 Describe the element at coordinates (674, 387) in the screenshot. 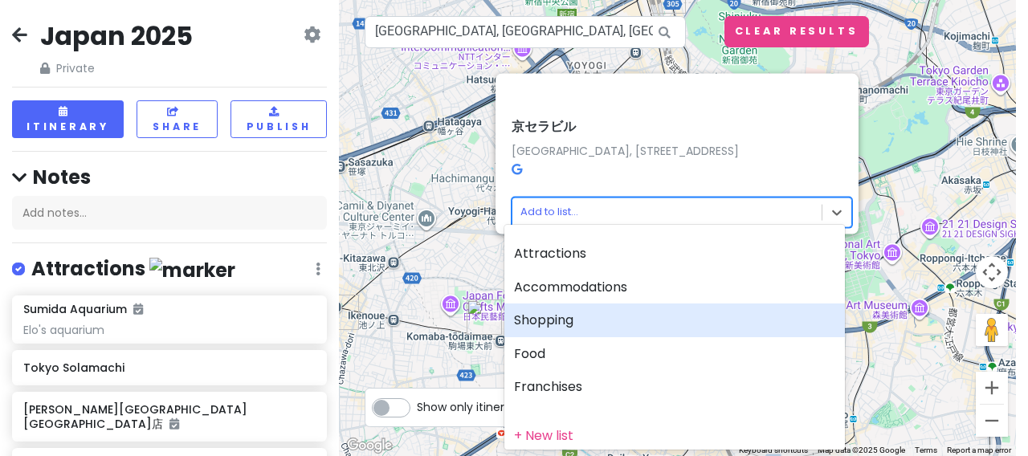

I see `div: Franchises` at that location.